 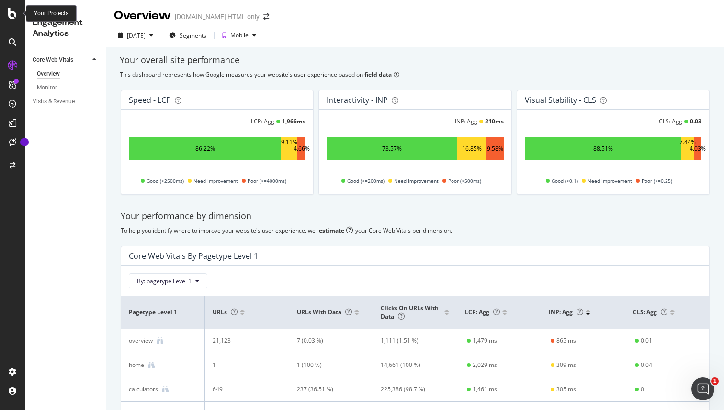 What do you see at coordinates (164, 281) in the screenshot?
I see `span: By: pagetype Level 1` at bounding box center [164, 281].